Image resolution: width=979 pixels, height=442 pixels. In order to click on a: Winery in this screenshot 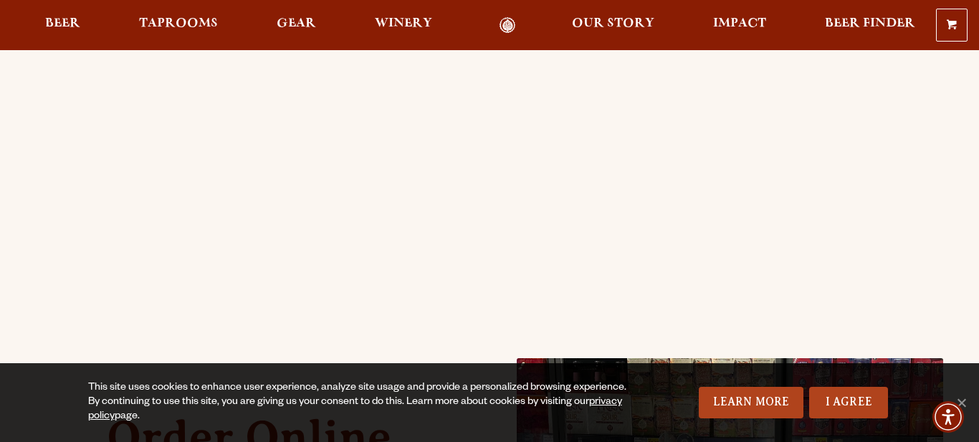, I will do `click(403, 25)`.